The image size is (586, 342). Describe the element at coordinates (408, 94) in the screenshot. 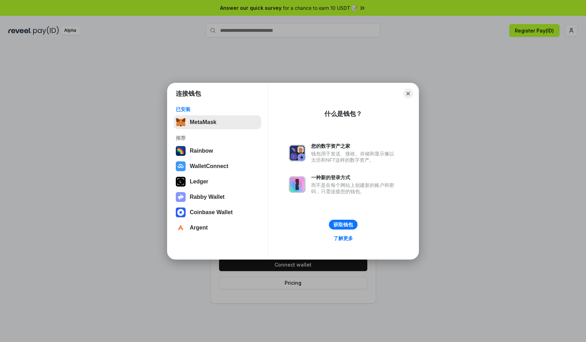

I see `button: Close` at that location.